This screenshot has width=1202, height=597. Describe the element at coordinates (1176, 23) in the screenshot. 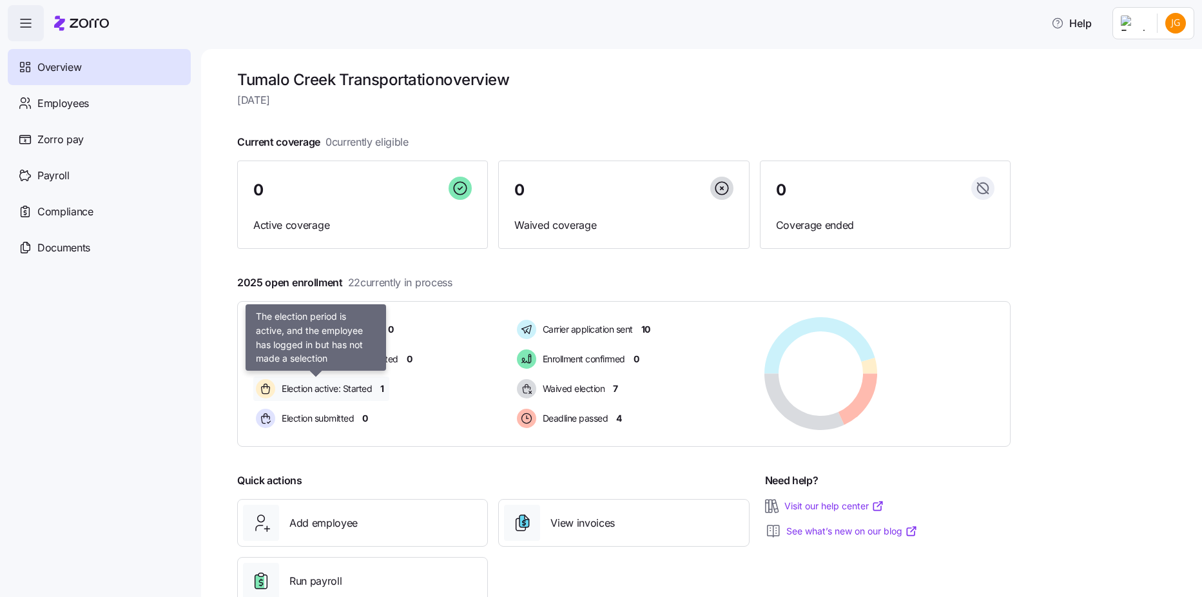

I see `img: be28eee7940ff7541a673135d606113e` at that location.